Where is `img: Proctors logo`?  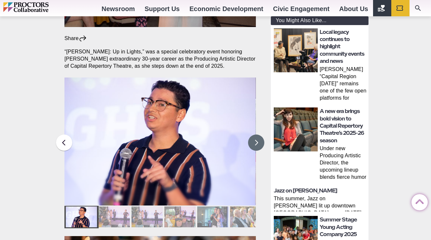 img: Proctors logo is located at coordinates (40, 7).